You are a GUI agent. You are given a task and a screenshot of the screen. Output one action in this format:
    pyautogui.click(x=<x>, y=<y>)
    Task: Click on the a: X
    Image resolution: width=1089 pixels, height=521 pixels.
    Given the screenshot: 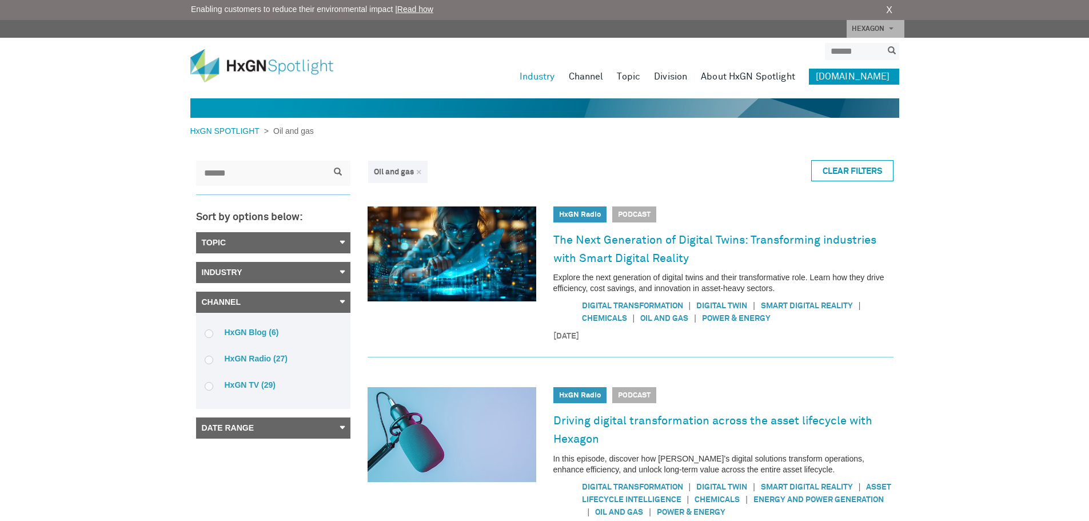 What is the action you would take?
    pyautogui.click(x=889, y=10)
    